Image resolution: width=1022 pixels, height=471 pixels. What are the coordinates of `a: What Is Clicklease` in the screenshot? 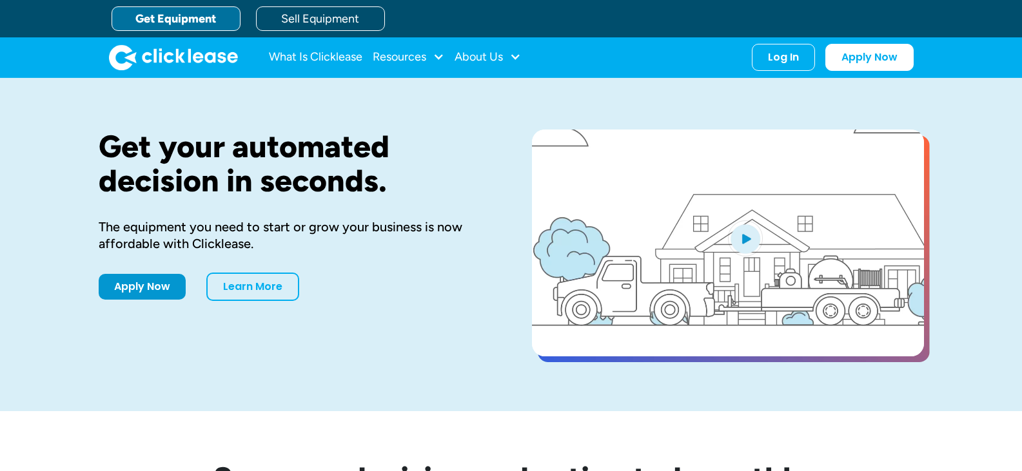 It's located at (315, 57).